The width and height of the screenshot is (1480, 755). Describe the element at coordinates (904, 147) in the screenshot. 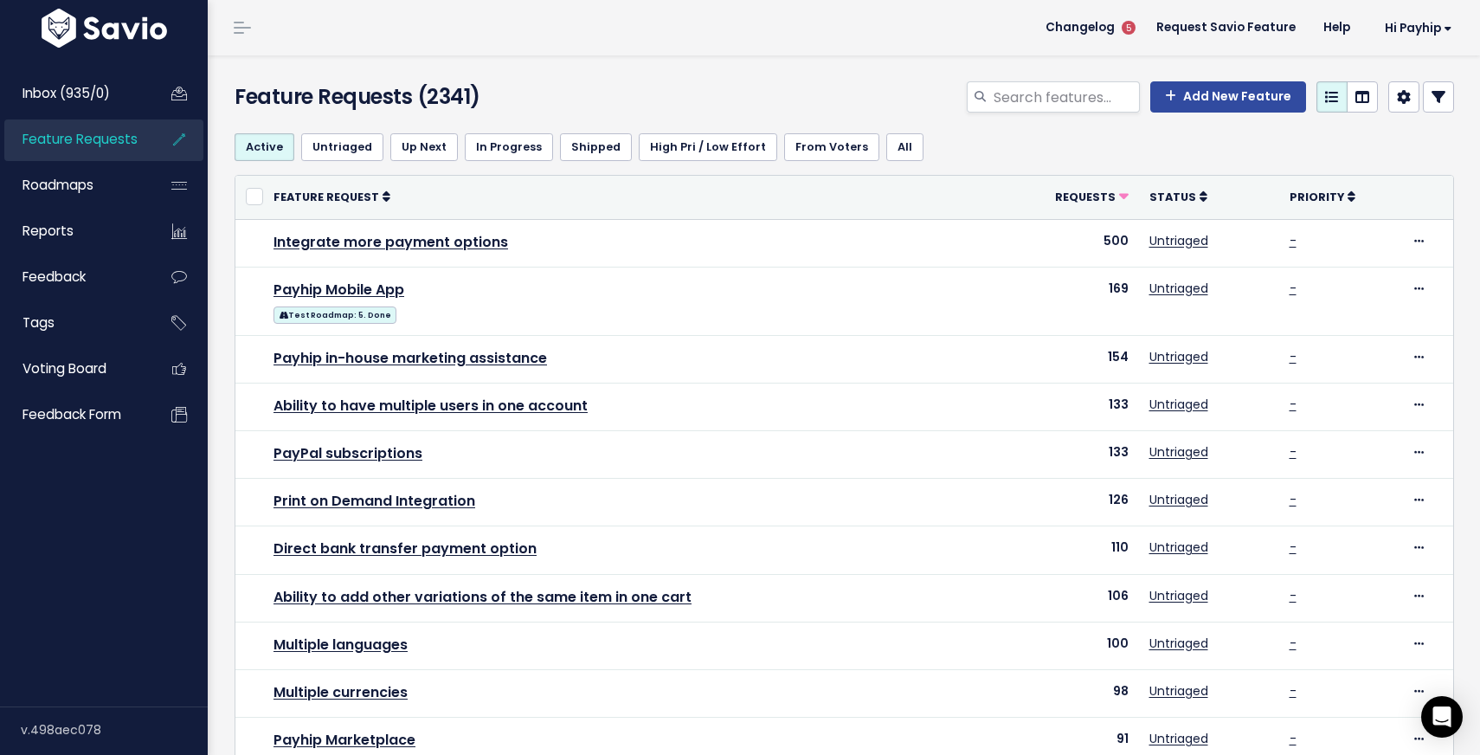

I see `a: All` at that location.